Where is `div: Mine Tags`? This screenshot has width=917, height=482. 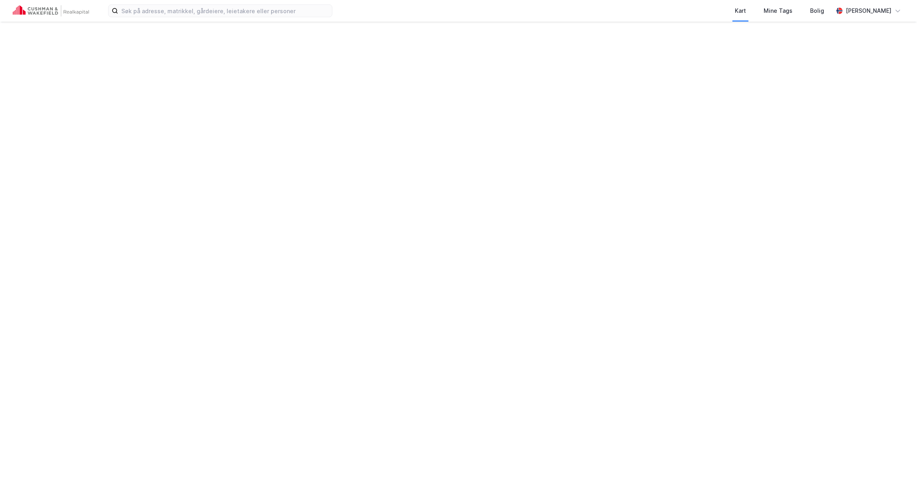
div: Mine Tags is located at coordinates (778, 11).